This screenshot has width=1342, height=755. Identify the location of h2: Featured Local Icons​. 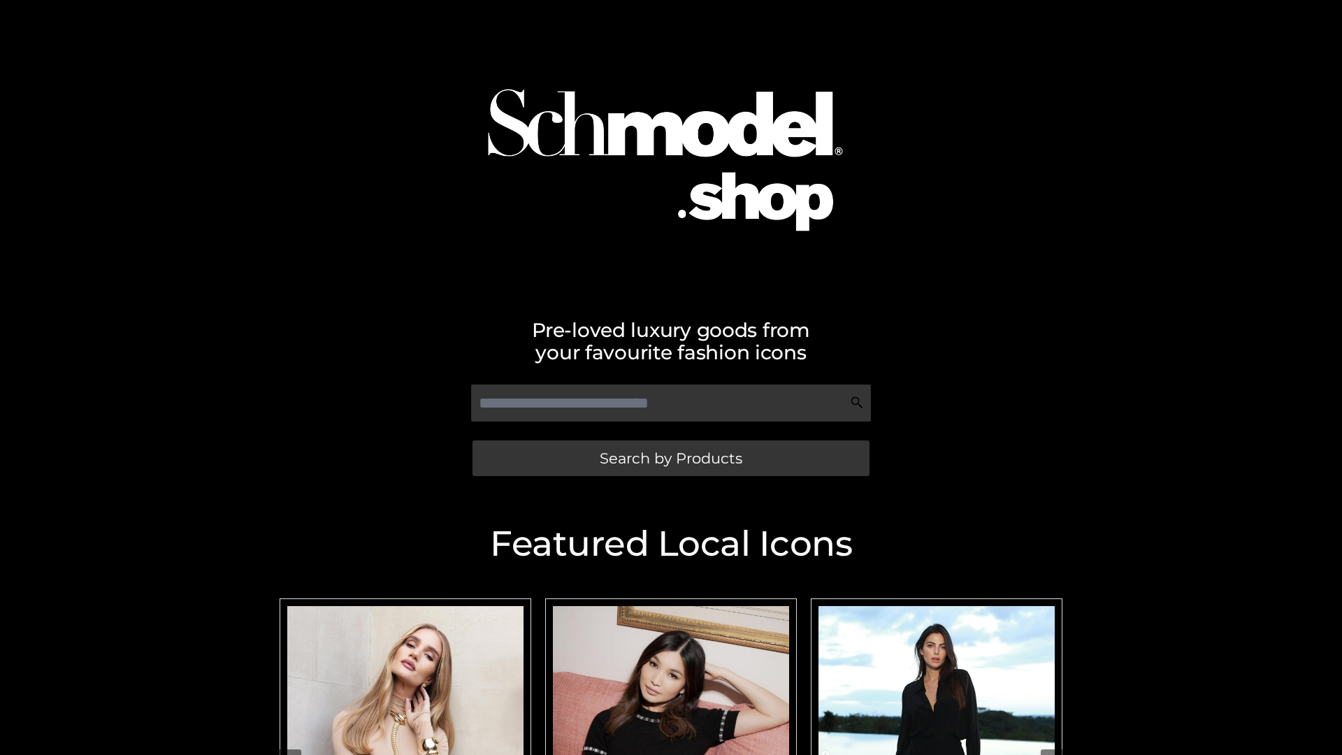
(671, 544).